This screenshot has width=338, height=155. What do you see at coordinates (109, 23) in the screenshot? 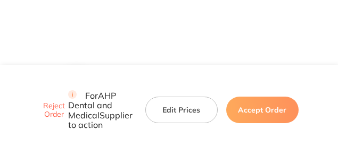
I see `img: Restocq logo` at bounding box center [109, 23].